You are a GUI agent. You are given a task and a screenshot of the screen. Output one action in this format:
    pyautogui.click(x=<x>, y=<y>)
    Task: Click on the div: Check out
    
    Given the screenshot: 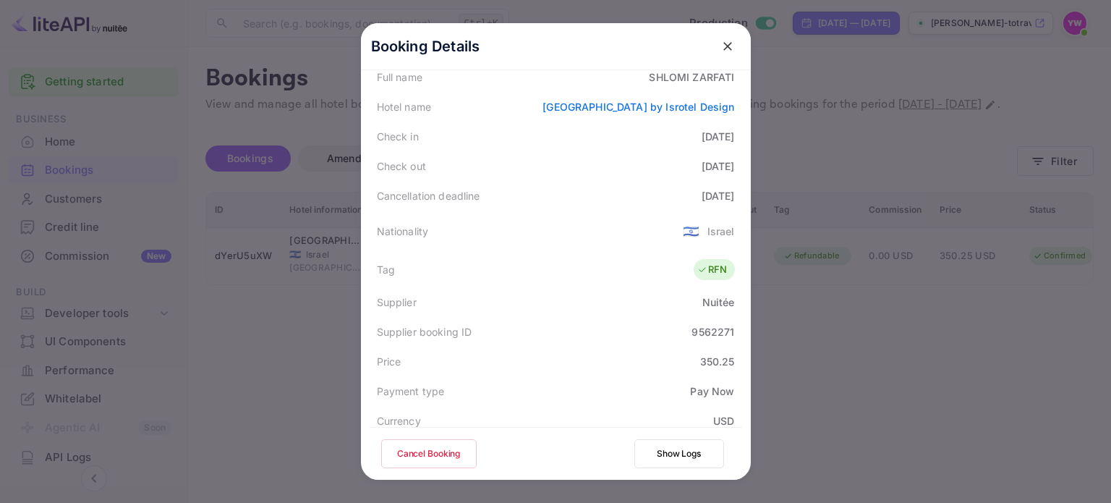 What is the action you would take?
    pyautogui.click(x=401, y=166)
    